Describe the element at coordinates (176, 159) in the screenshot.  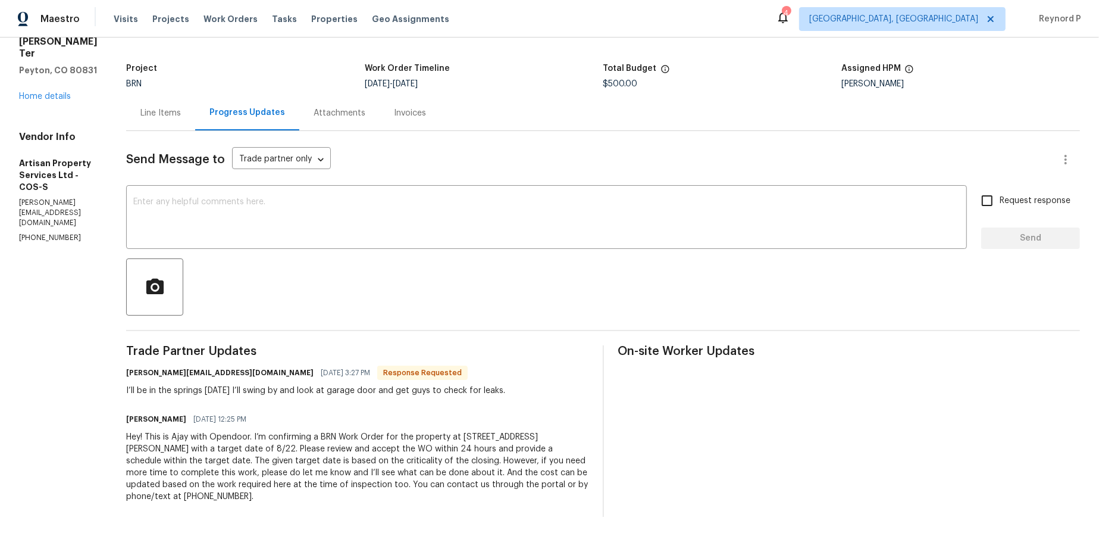
I see `span: Send Message to` at that location.